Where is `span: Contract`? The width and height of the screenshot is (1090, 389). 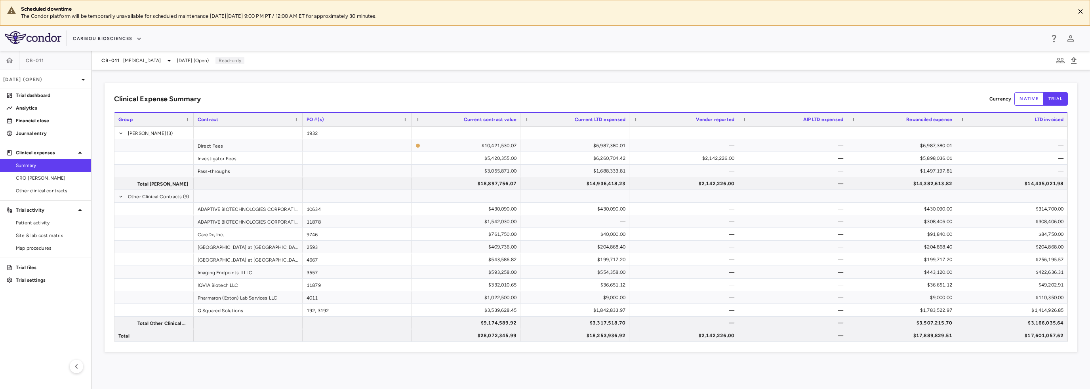
span: Contract is located at coordinates (208, 120).